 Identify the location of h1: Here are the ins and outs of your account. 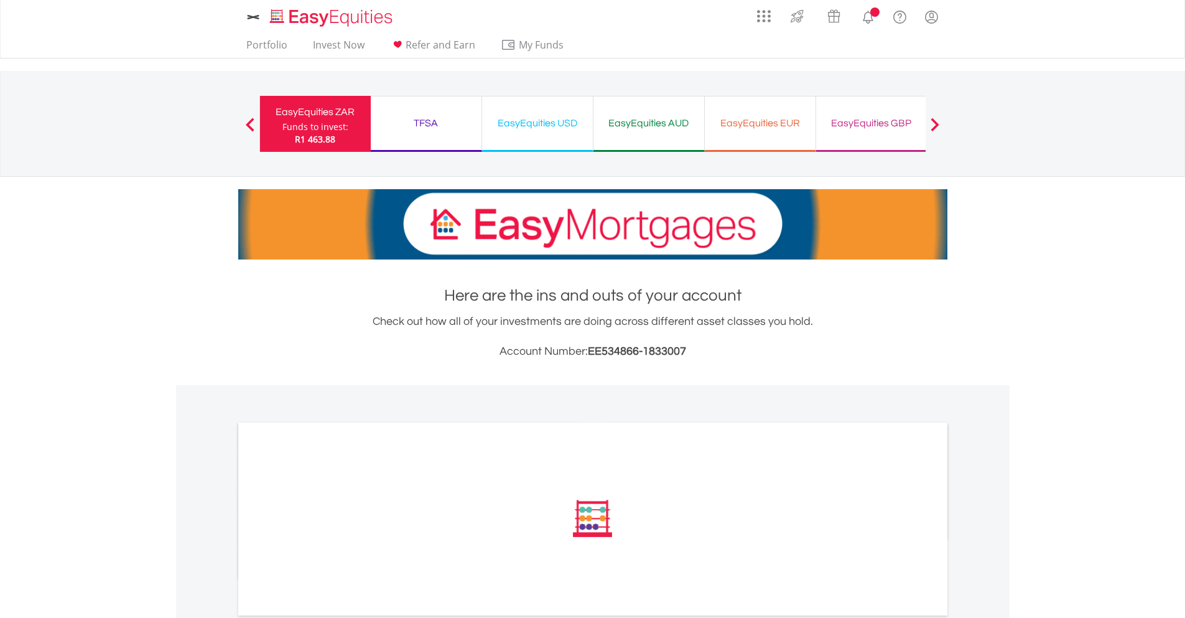
(593, 295).